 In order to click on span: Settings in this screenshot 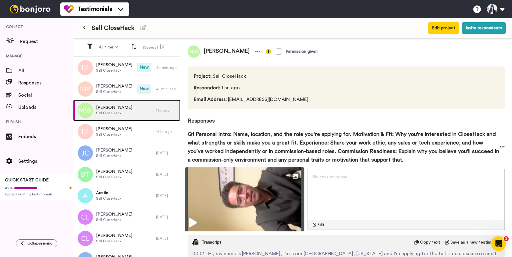, I will do `click(46, 161)`.